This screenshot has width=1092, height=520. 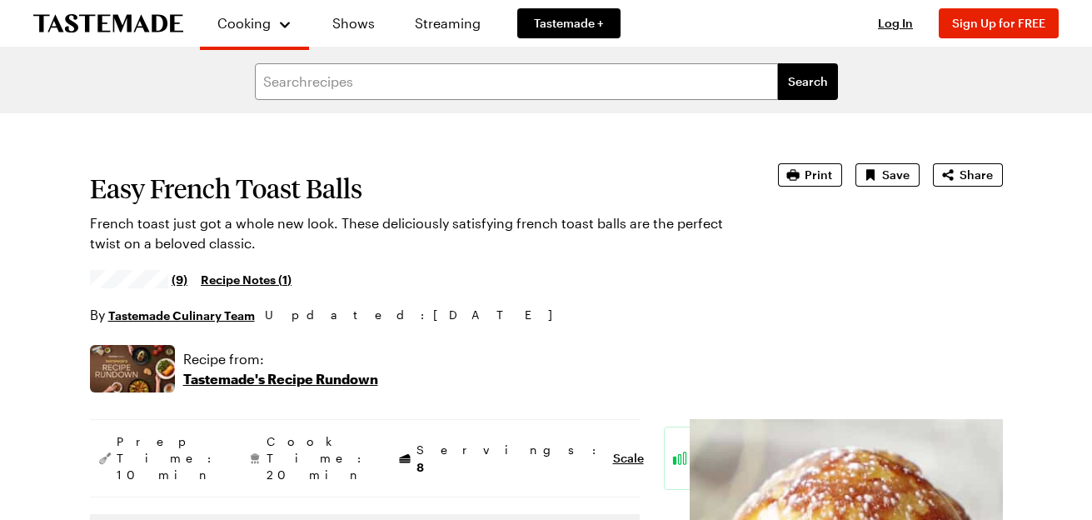 I want to click on button: Share, so click(x=968, y=175).